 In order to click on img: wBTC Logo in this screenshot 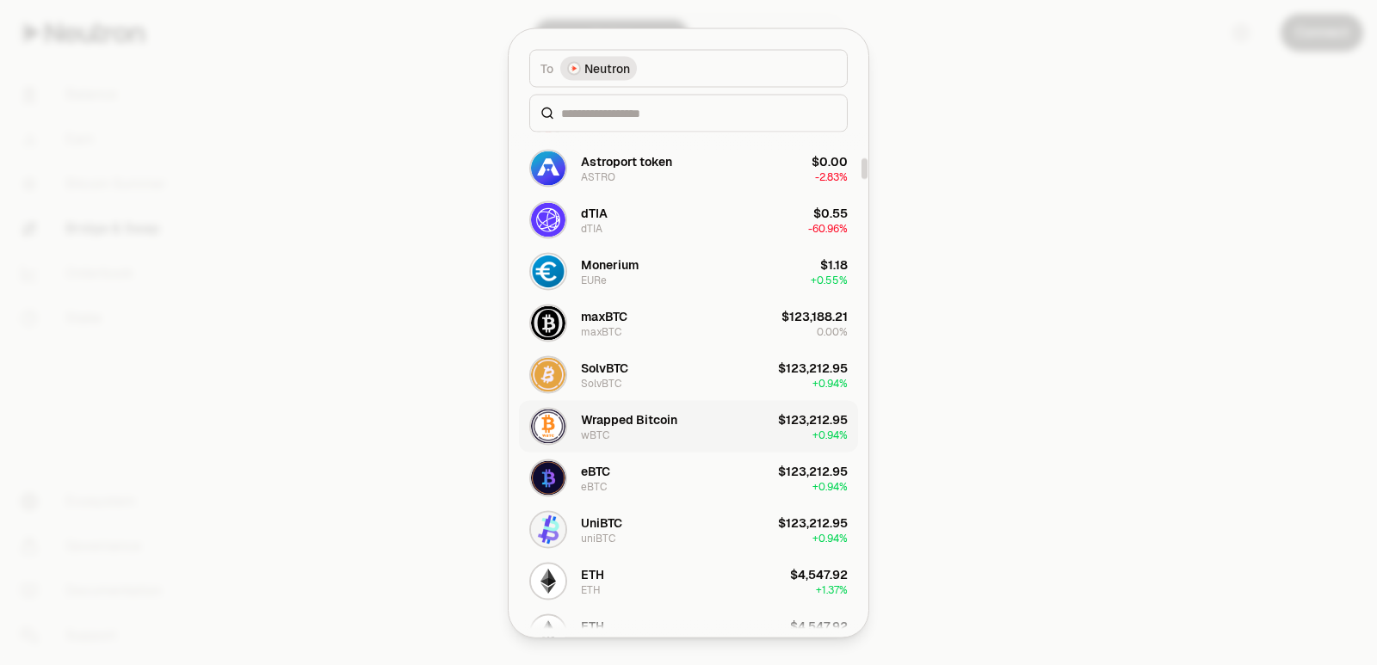, I will do `click(548, 426)`.